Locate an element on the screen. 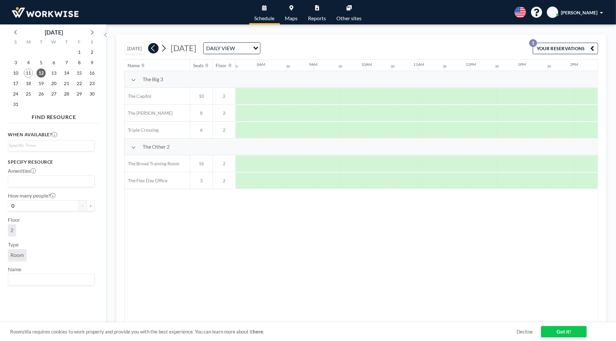 The height and width of the screenshot is (341, 616). span: Monday, August 25, 2025 is located at coordinates (28, 94).